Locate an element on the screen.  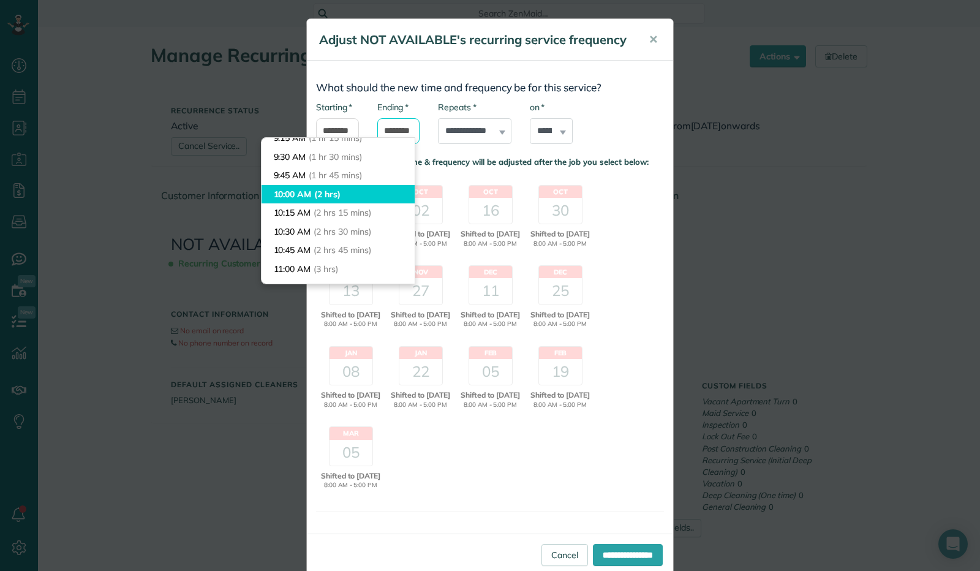
div: 08 is located at coordinates (351, 372).